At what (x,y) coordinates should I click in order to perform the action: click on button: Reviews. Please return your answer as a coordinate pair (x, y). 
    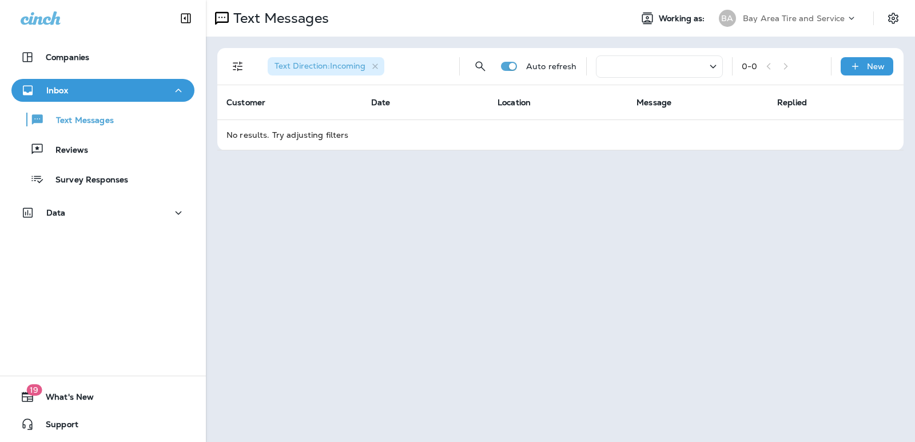
    Looking at the image, I should click on (103, 149).